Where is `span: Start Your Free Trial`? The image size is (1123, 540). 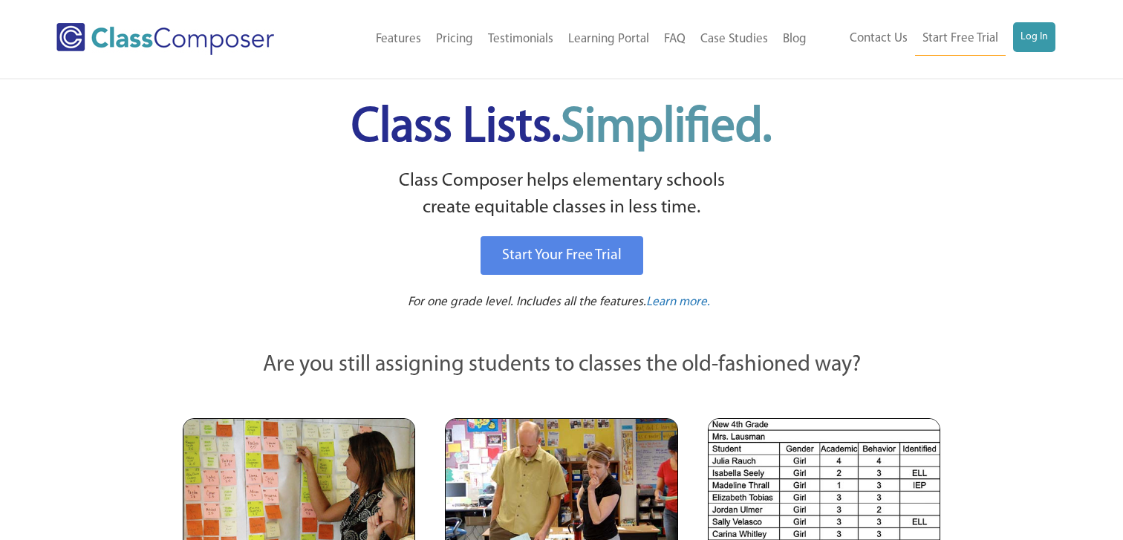
span: Start Your Free Trial is located at coordinates (561, 255).